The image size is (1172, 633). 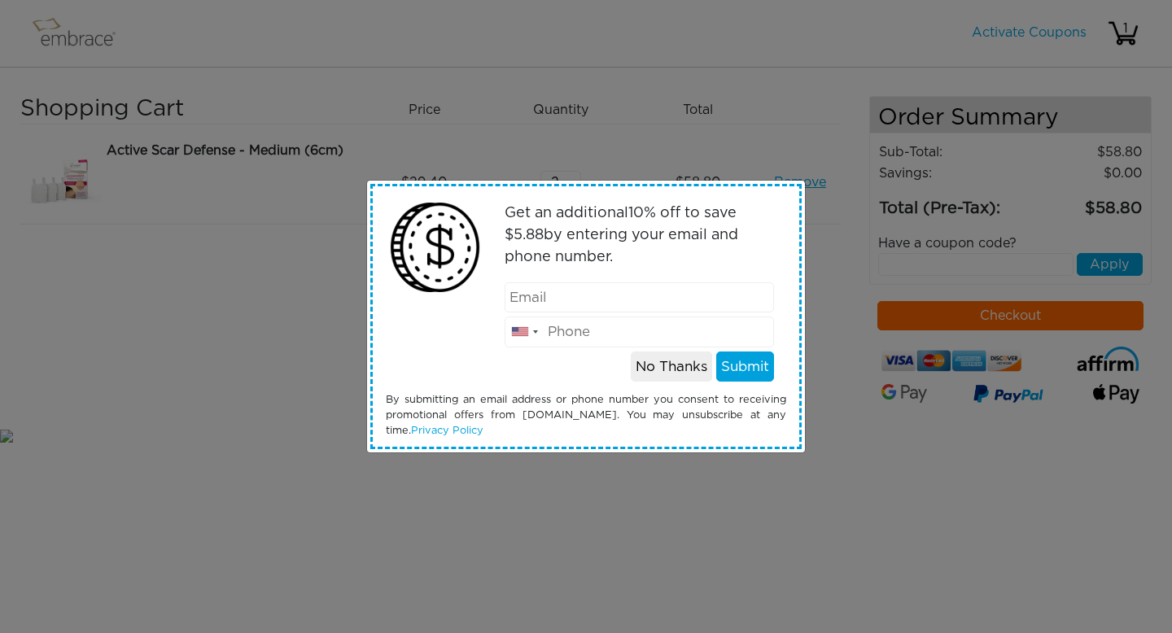 What do you see at coordinates (636, 213) in the screenshot?
I see `span: 10` at bounding box center [636, 213].